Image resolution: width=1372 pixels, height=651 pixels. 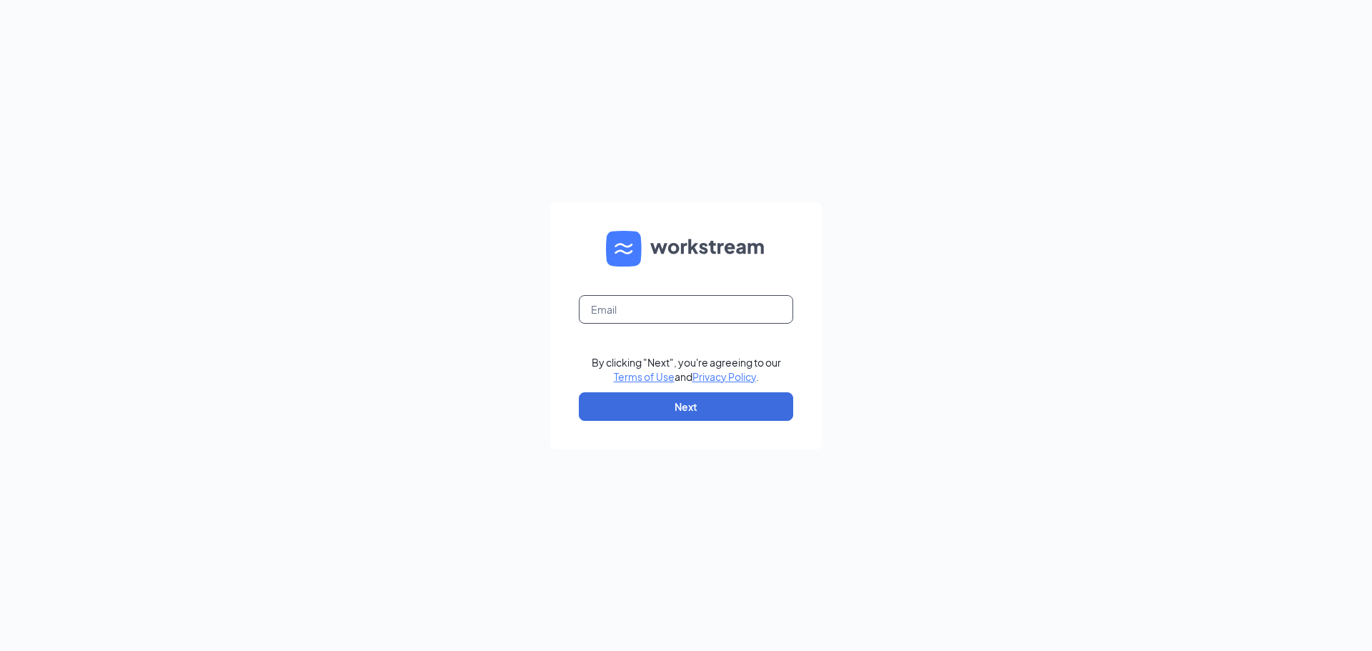 I want to click on button: Next, so click(x=686, y=407).